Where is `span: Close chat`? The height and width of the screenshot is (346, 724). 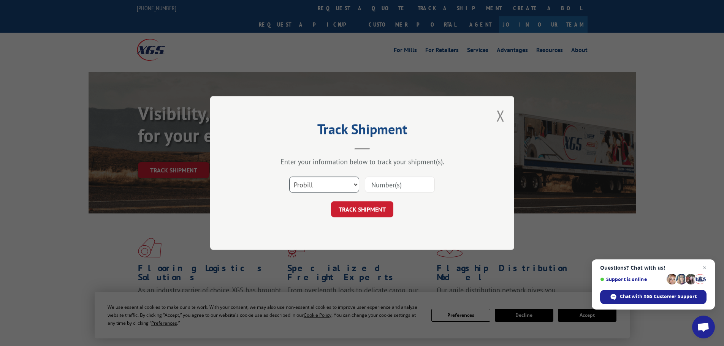 span: Close chat is located at coordinates (705, 268).